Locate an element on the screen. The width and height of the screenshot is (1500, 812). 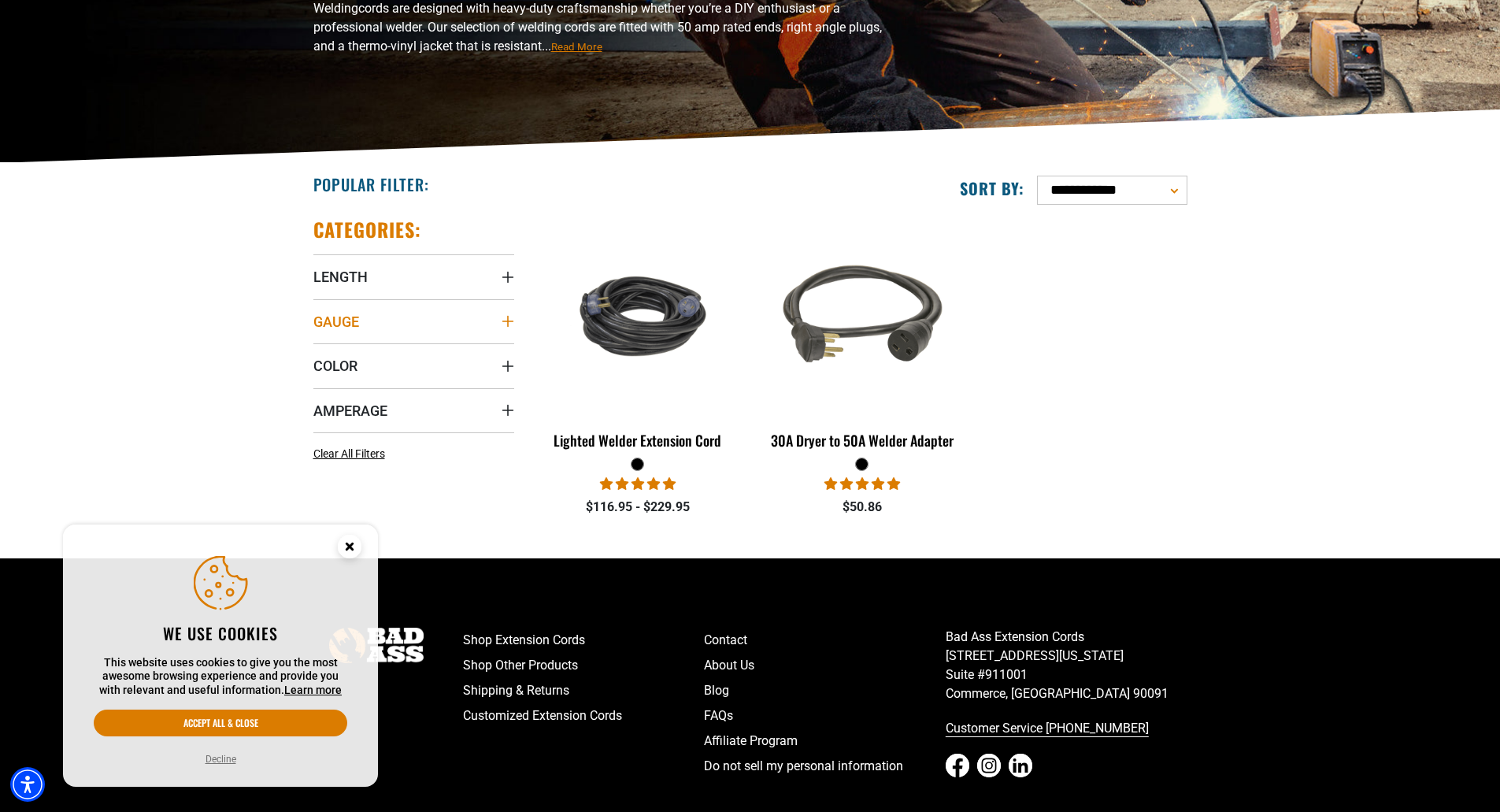
a: black Lighted Welder Extension Cord is located at coordinates (638, 337).